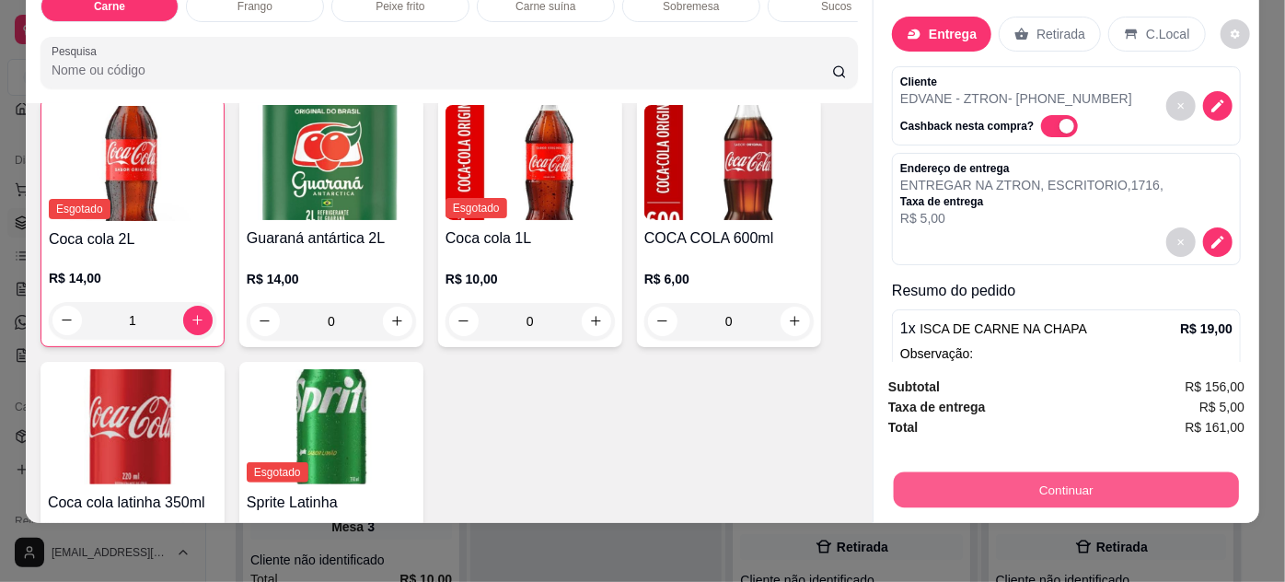 This screenshot has width=1285, height=582. Describe the element at coordinates (1063, 126) in the screenshot. I see `label: Automatic updates` at that location.